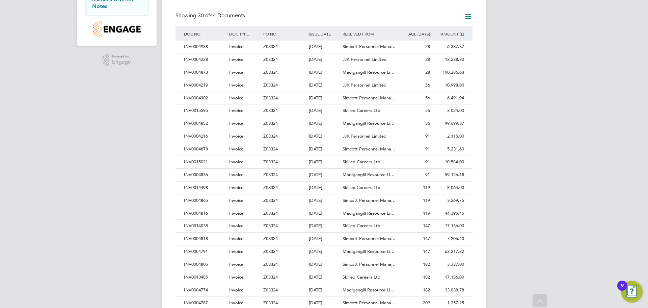  Describe the element at coordinates (205, 34) in the screenshot. I see `div: DOC NO` at that location.